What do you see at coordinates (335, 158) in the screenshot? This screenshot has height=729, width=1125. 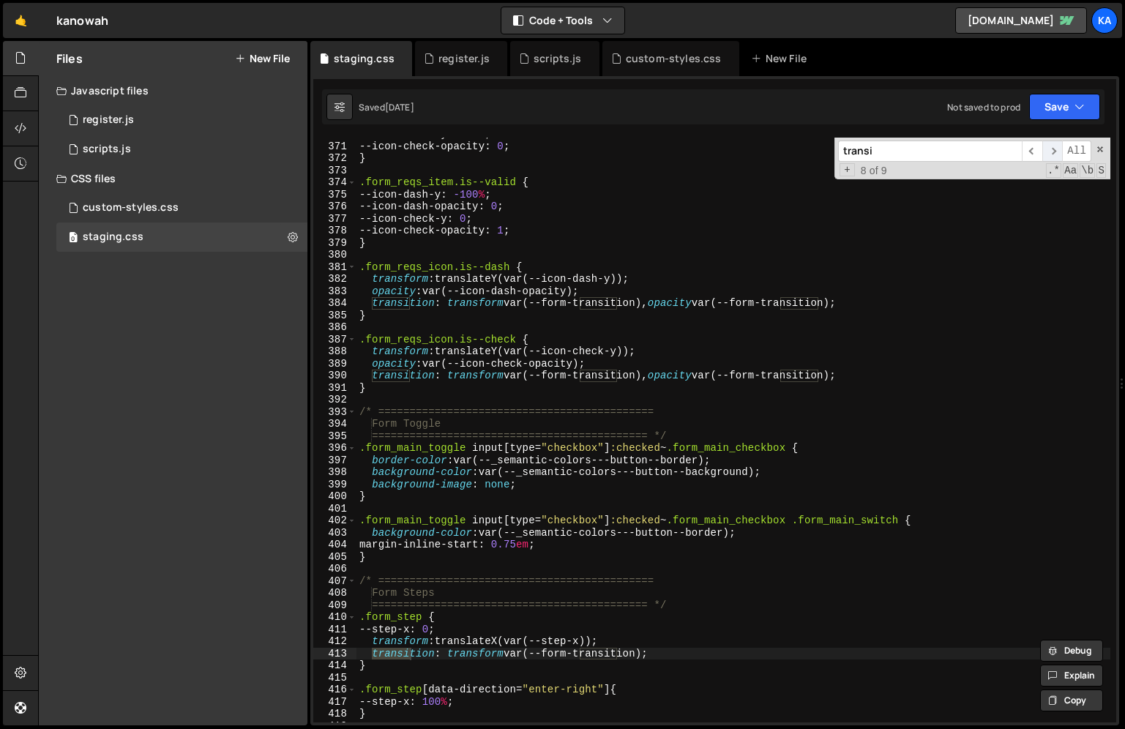 I see `div: 372` at bounding box center [335, 158].